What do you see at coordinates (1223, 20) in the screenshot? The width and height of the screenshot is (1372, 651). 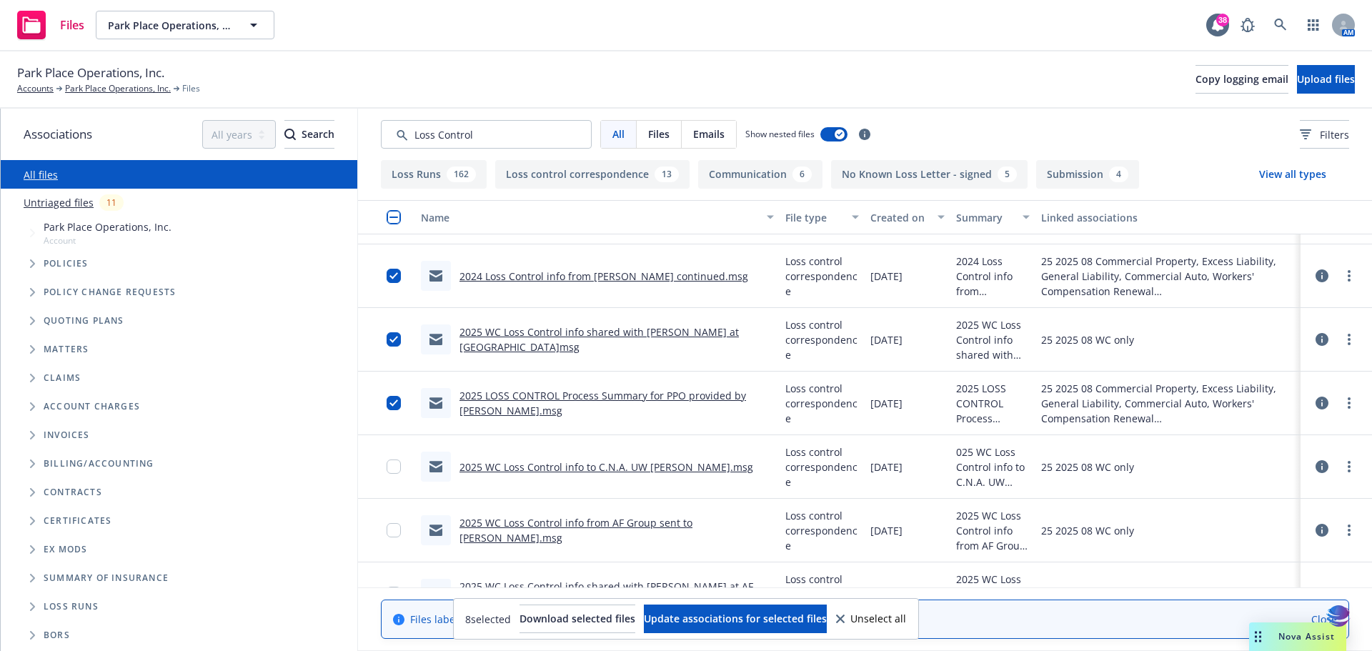 I see `div: 38` at bounding box center [1223, 20].